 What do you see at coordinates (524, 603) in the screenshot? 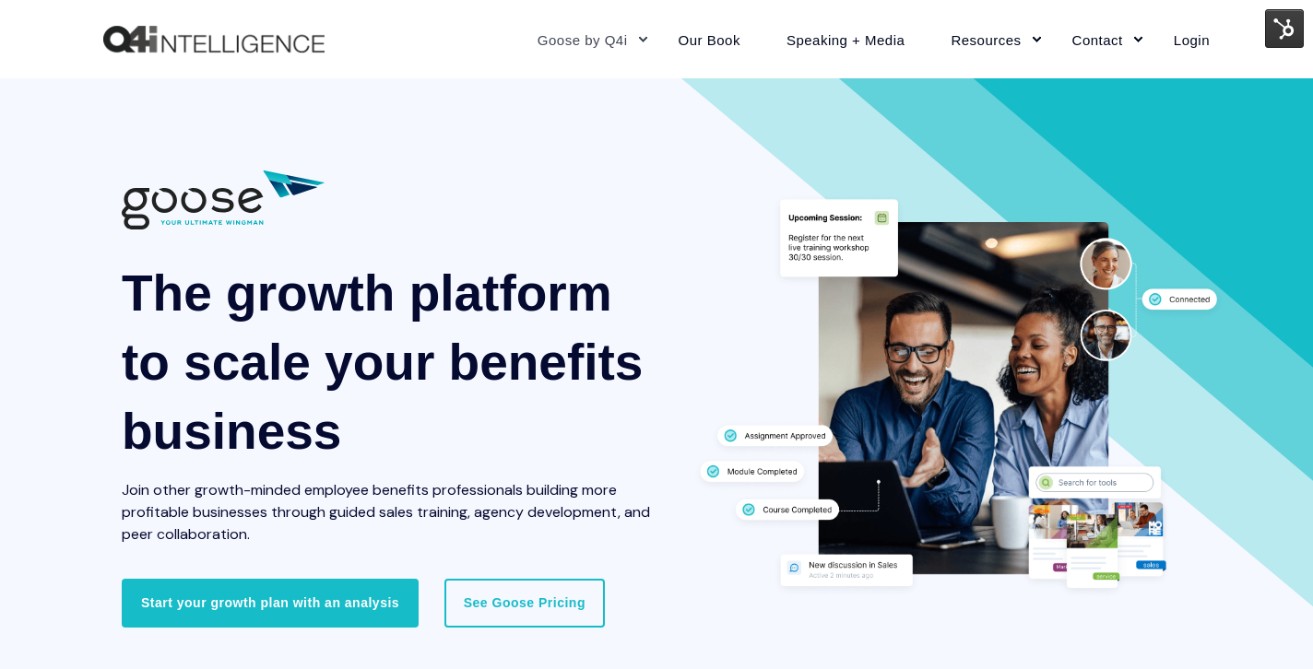
I see `a: See Goose Pricing` at bounding box center [524, 603].